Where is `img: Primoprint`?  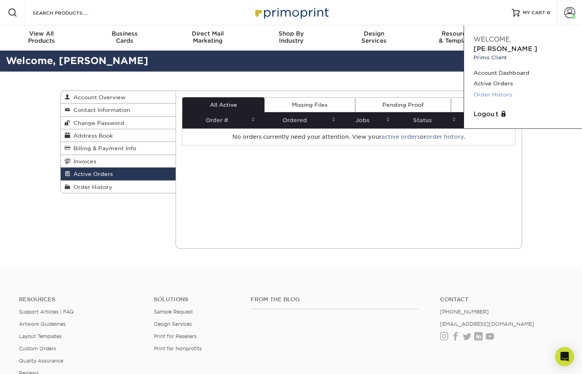
img: Primoprint is located at coordinates (291, 12).